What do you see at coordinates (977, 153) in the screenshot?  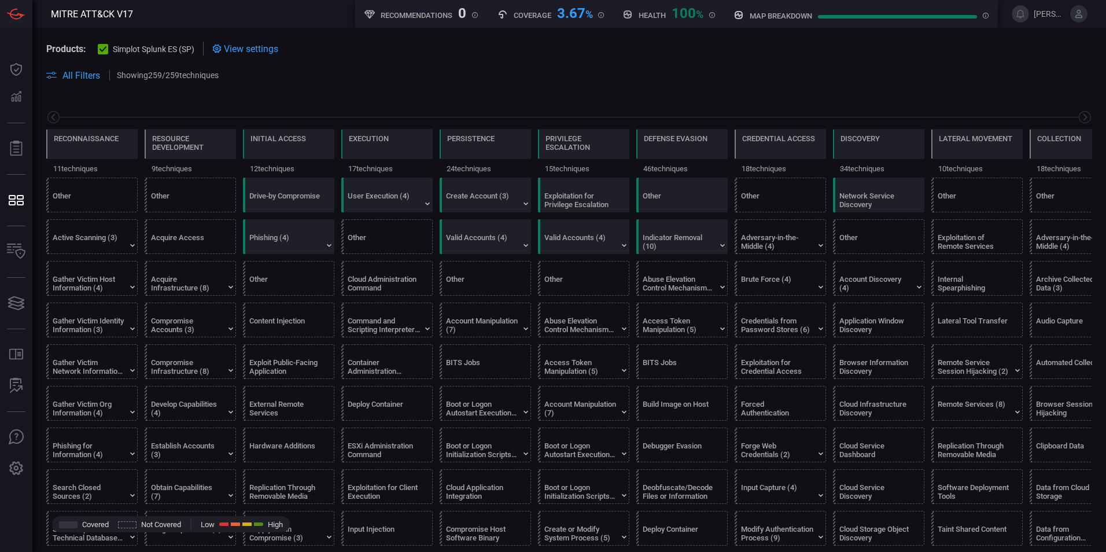 I see `div: TA0008: Lateral Movement (Not covered)` at bounding box center [977, 153].